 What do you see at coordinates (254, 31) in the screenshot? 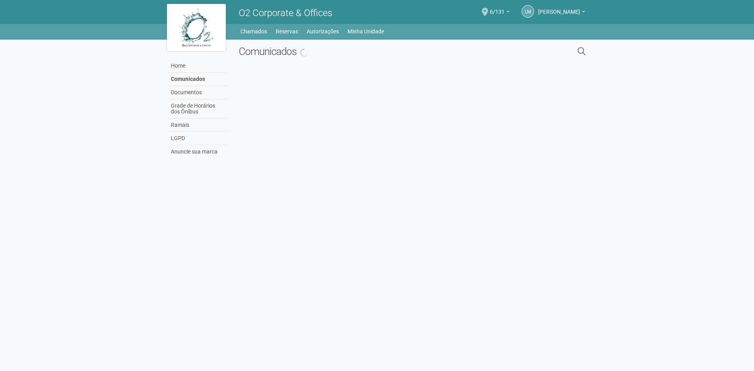
I see `a: Chamados` at bounding box center [254, 31].